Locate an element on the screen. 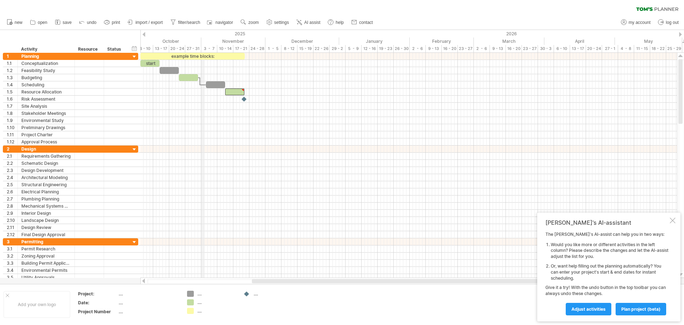 The height and width of the screenshot is (325, 684). div: 3.5 is located at coordinates (12, 277).